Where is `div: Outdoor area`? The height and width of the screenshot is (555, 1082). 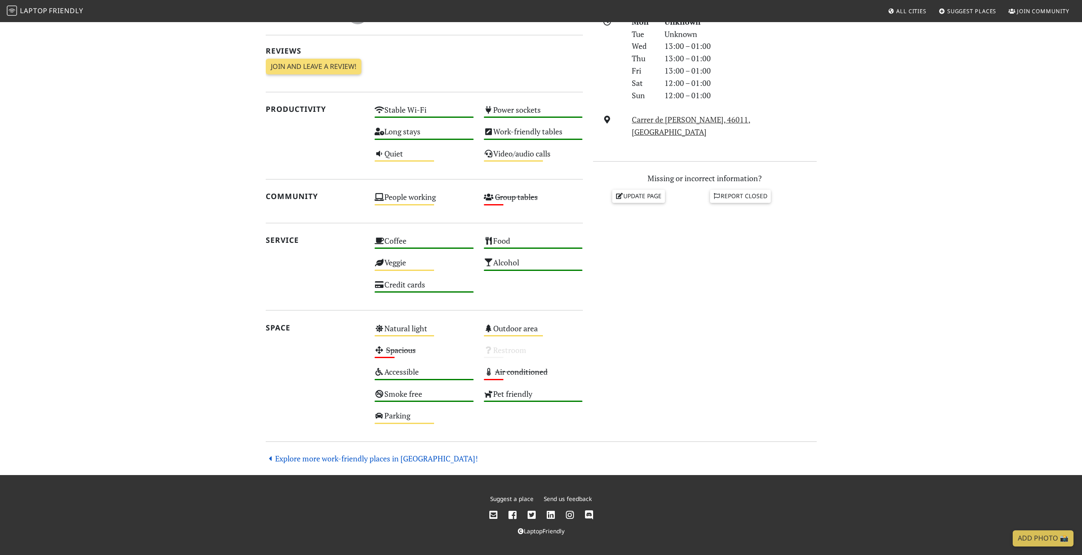
div: Outdoor area is located at coordinates (533, 332).